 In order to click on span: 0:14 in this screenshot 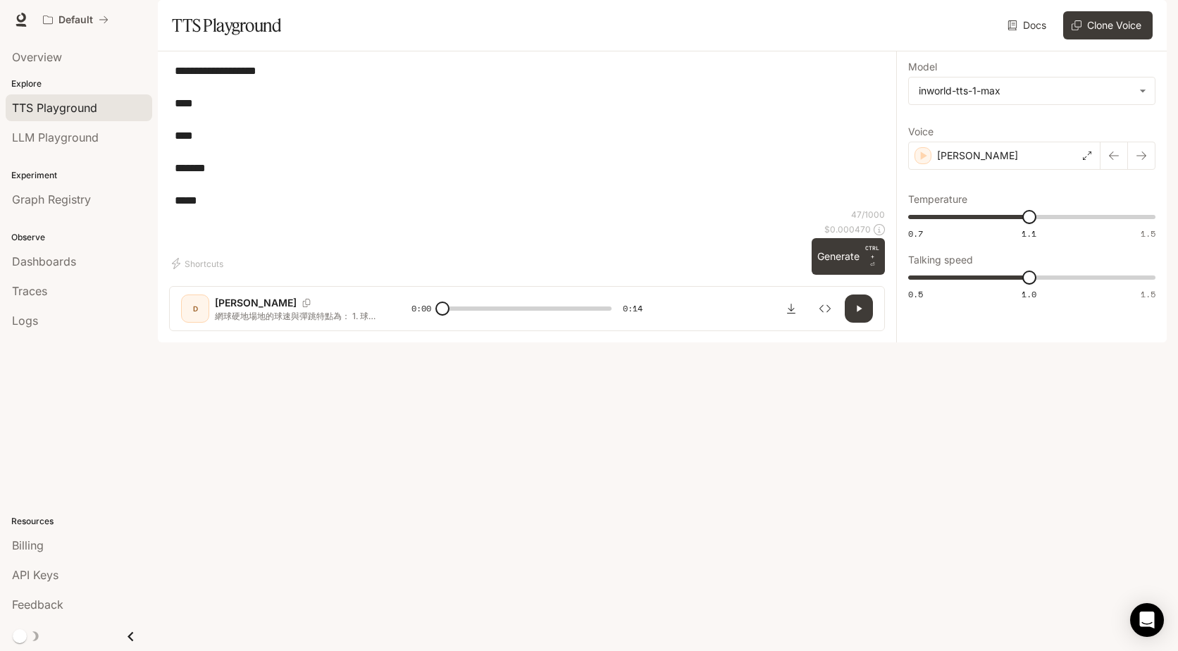, I will do `click(633, 309)`.